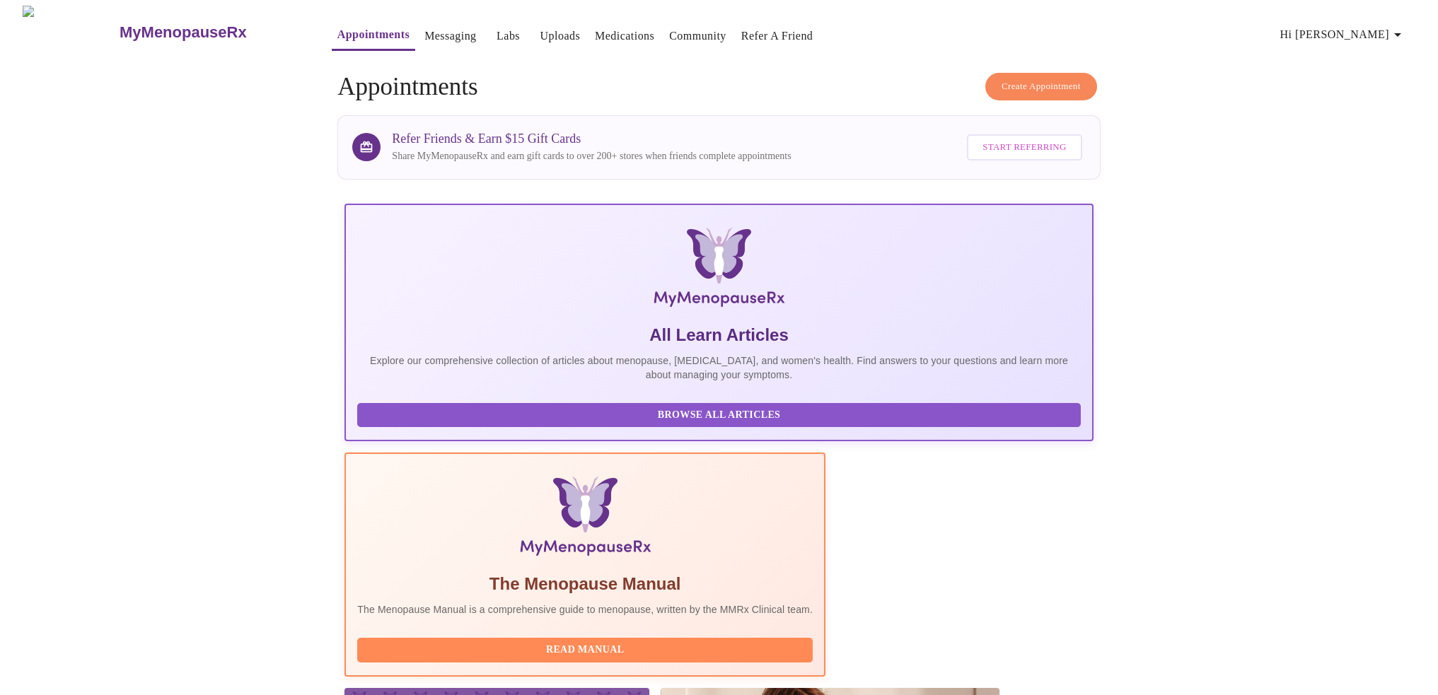  I want to click on a: Labs, so click(508, 36).